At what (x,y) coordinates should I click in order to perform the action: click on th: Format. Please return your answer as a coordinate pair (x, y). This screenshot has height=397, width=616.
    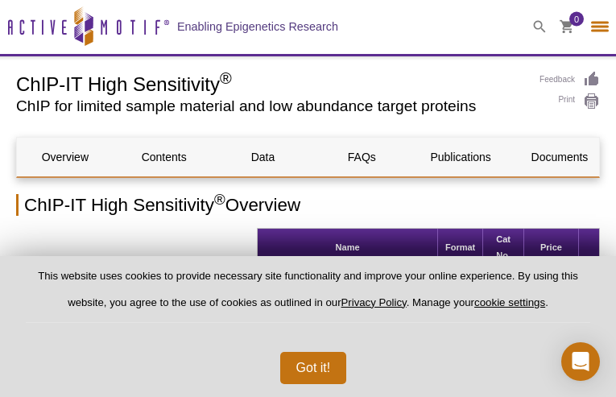
    Looking at the image, I should click on (461, 247).